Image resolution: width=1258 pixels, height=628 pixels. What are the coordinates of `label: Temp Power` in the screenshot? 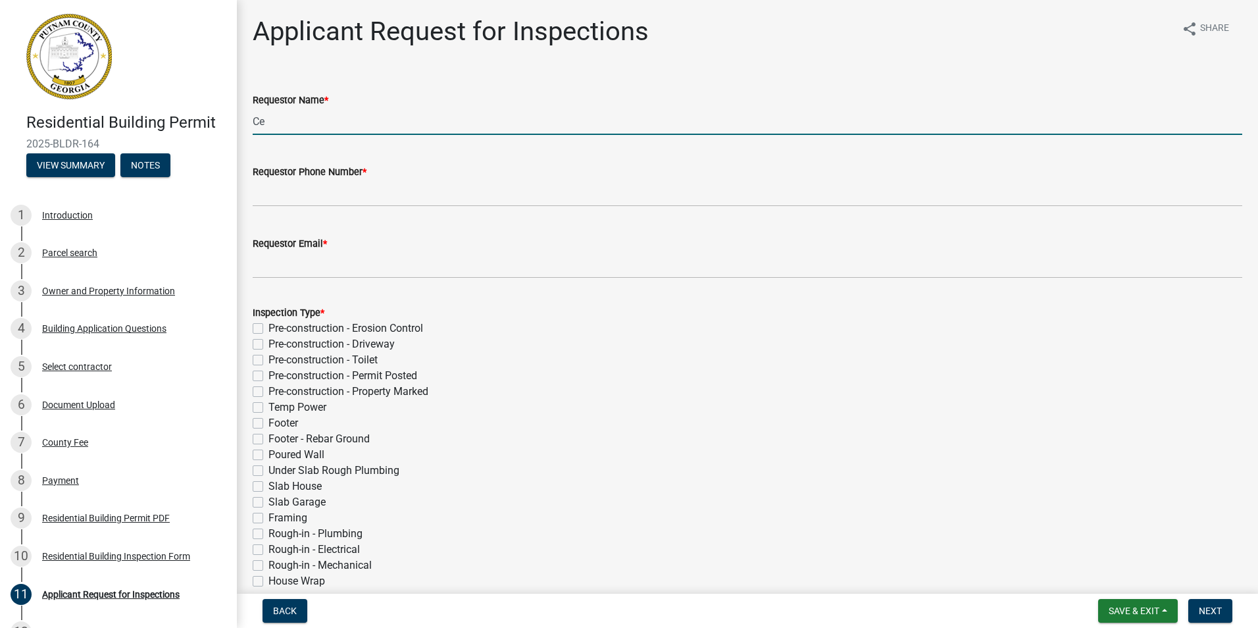 It's located at (297, 407).